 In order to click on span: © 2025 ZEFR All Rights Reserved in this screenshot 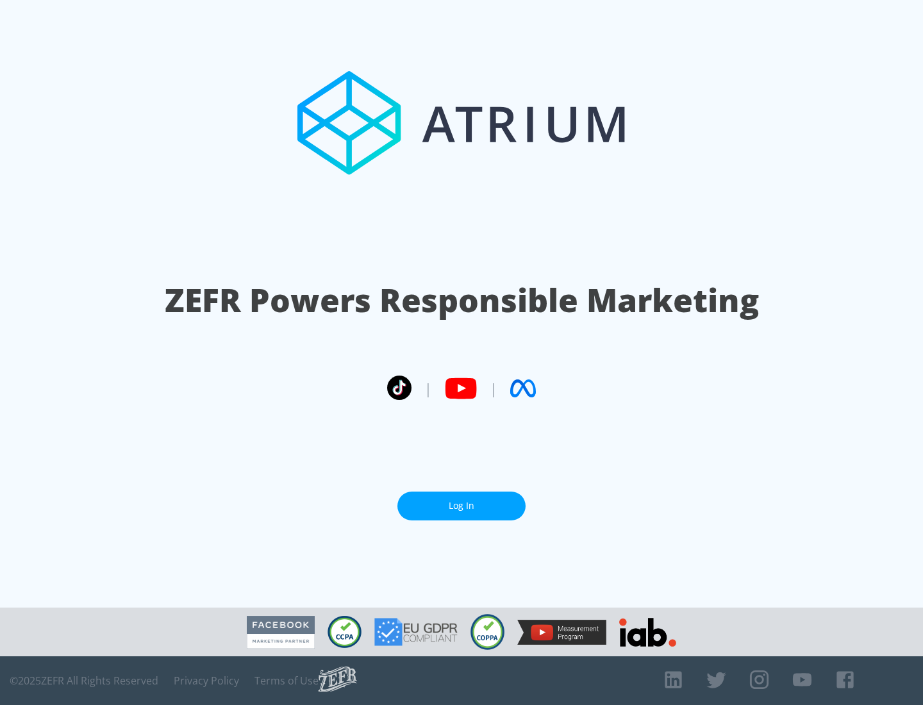, I will do `click(84, 681)`.